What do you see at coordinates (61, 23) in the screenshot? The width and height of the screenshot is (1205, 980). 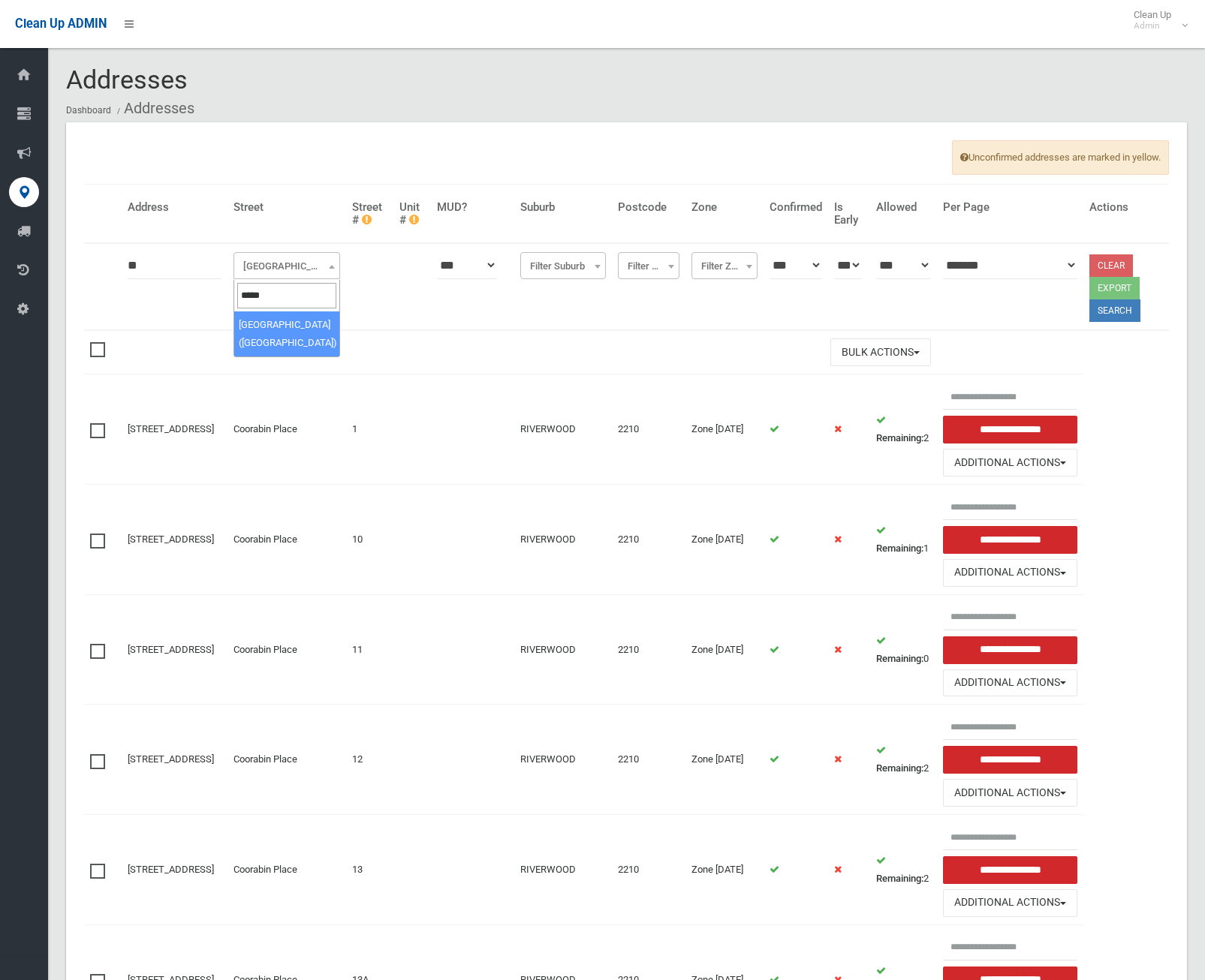 I see `span: Clean Up ADMIN` at bounding box center [61, 23].